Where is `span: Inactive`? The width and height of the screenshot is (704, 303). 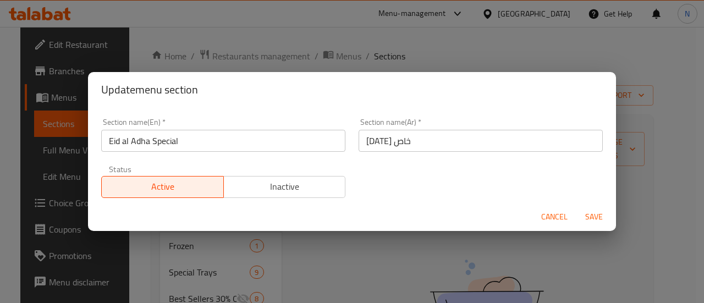 span: Inactive is located at coordinates (285, 186).